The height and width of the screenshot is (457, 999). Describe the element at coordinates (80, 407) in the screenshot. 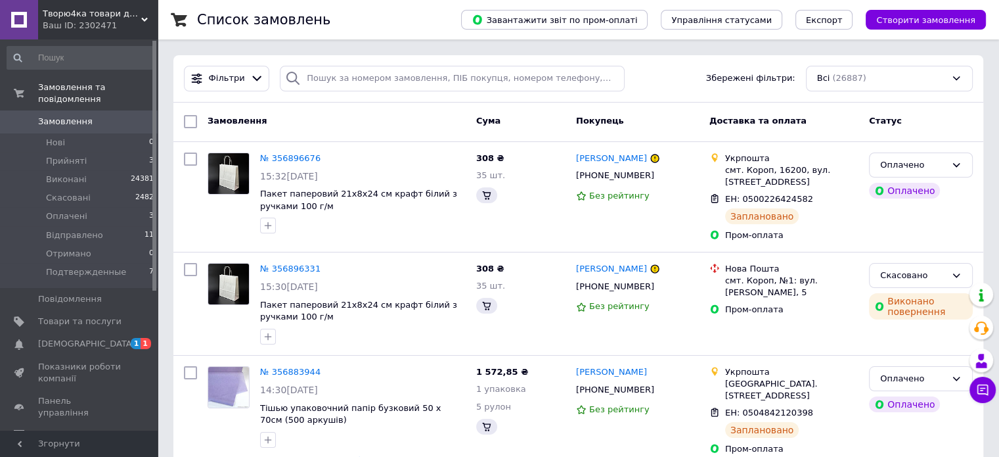

I see `span: Панель управління` at that location.